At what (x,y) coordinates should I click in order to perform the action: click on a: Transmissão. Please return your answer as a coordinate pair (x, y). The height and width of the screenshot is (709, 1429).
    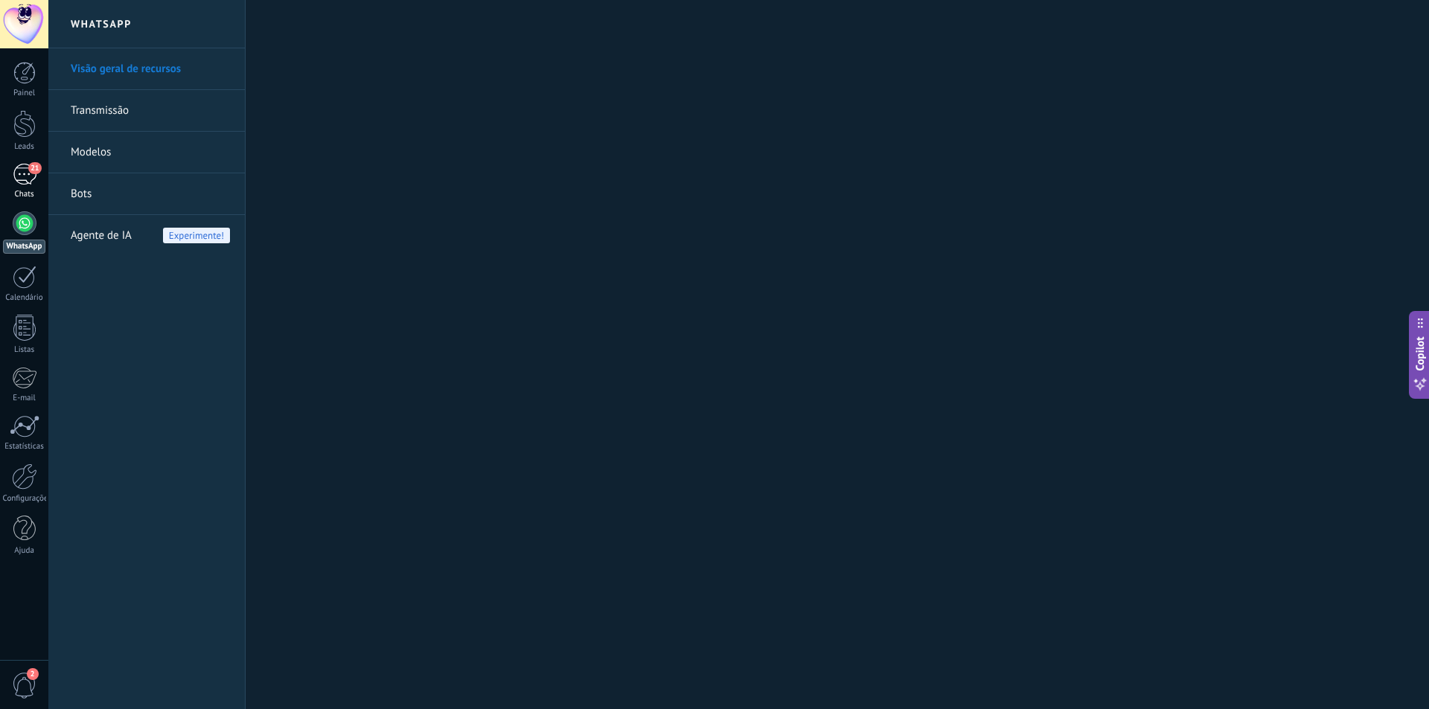
    Looking at the image, I should click on (150, 111).